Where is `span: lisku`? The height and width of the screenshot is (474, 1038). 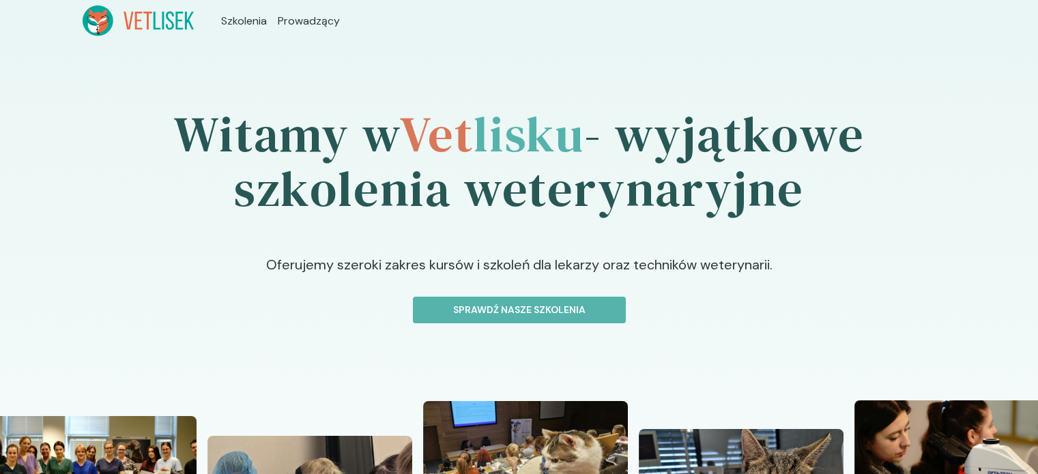
span: lisku is located at coordinates (529, 134).